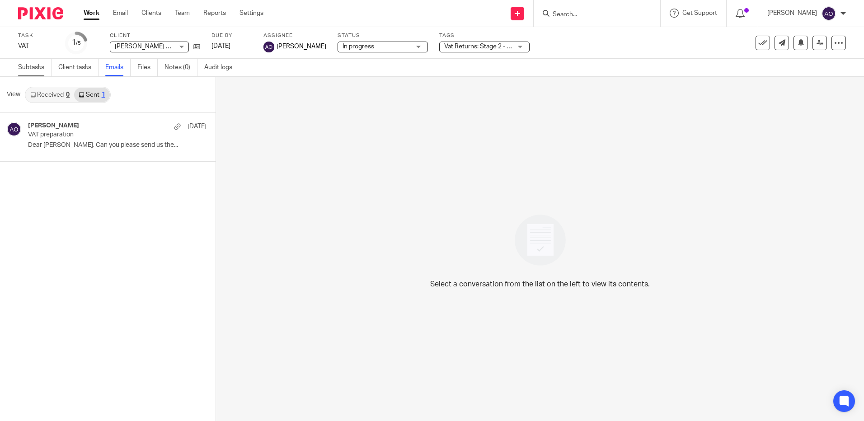 This screenshot has width=864, height=421. I want to click on img: image, so click(540, 240).